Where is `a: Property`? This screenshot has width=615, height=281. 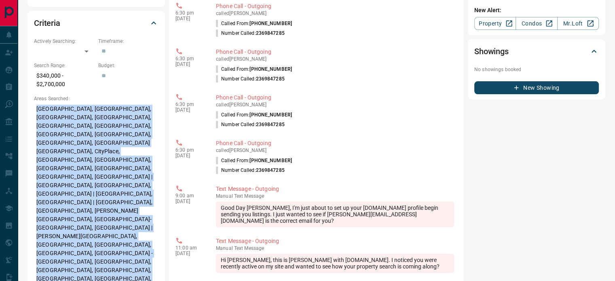
a: Property is located at coordinates (495, 23).